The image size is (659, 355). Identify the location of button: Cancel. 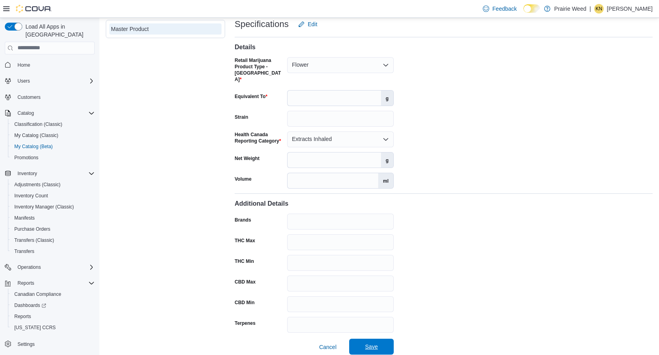
(328, 347).